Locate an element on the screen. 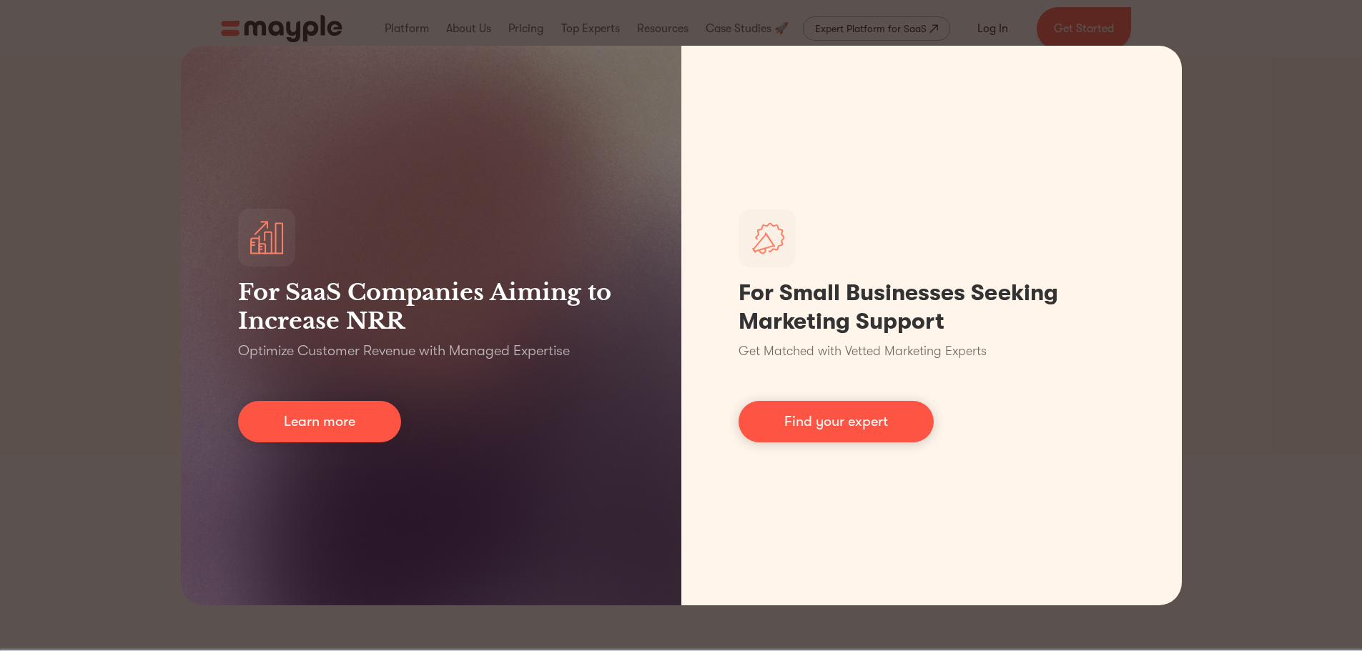  a: Find your expert is located at coordinates (836, 422).